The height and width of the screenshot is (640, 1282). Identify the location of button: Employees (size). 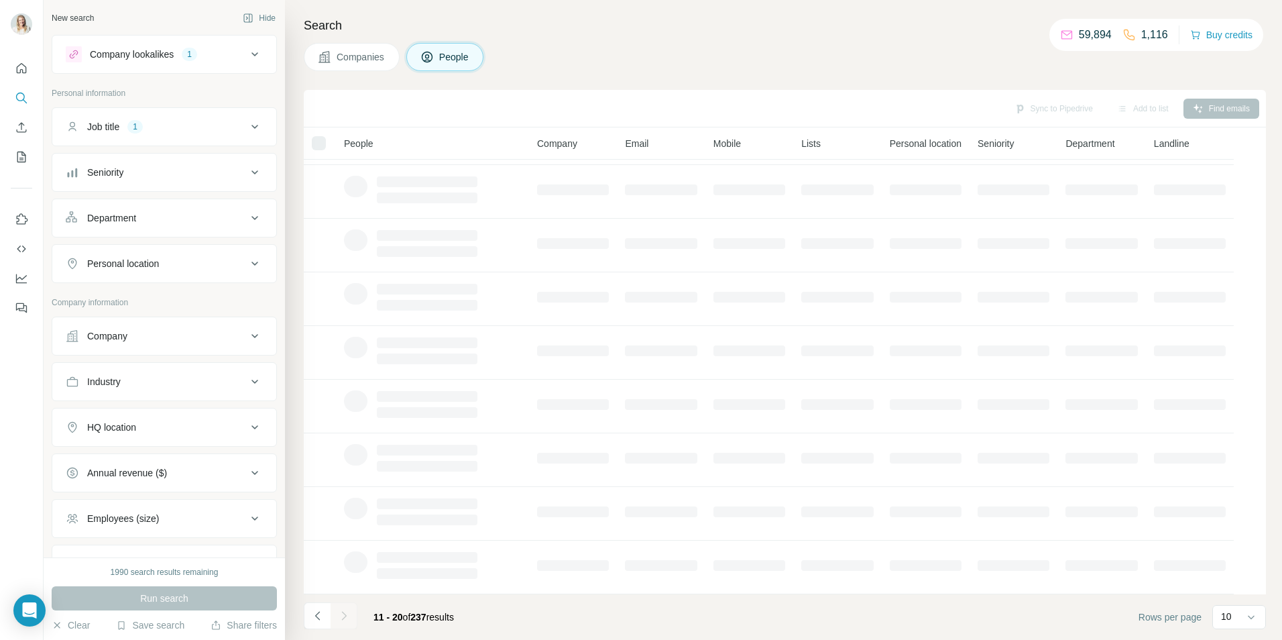
(164, 518).